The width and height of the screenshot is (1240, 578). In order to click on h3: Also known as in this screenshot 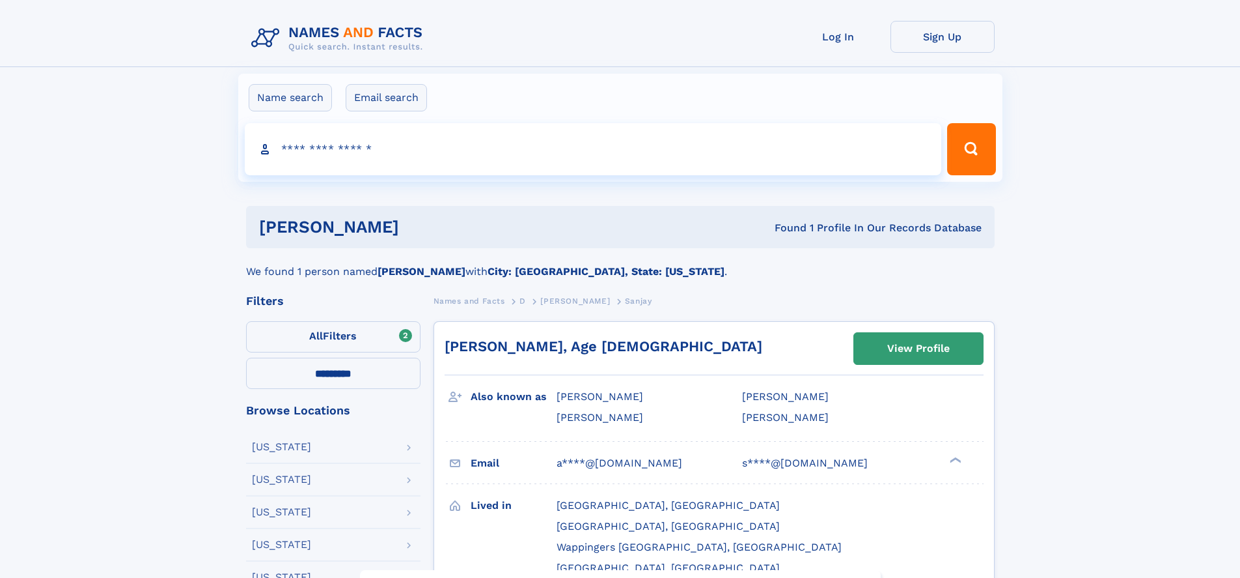, I will do `click(514, 397)`.